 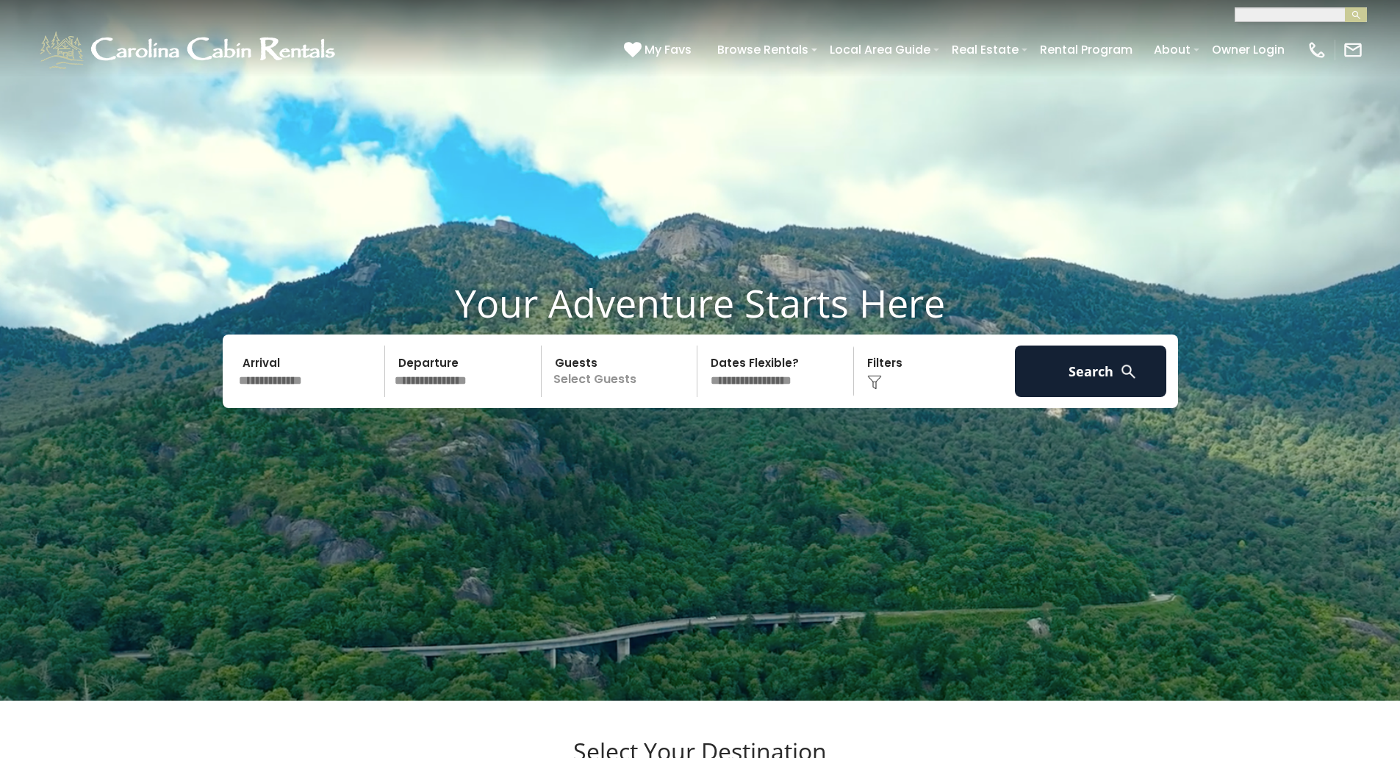 I want to click on img: mail-regular-white.png, so click(x=1353, y=50).